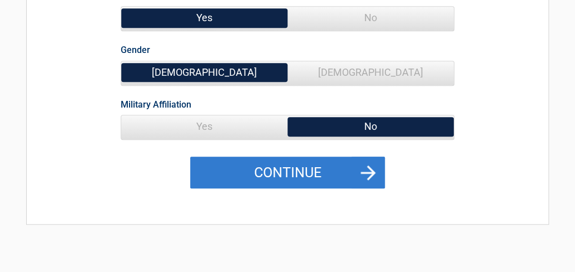  Describe the element at coordinates (288, 173) in the screenshot. I see `button: Continue` at that location.